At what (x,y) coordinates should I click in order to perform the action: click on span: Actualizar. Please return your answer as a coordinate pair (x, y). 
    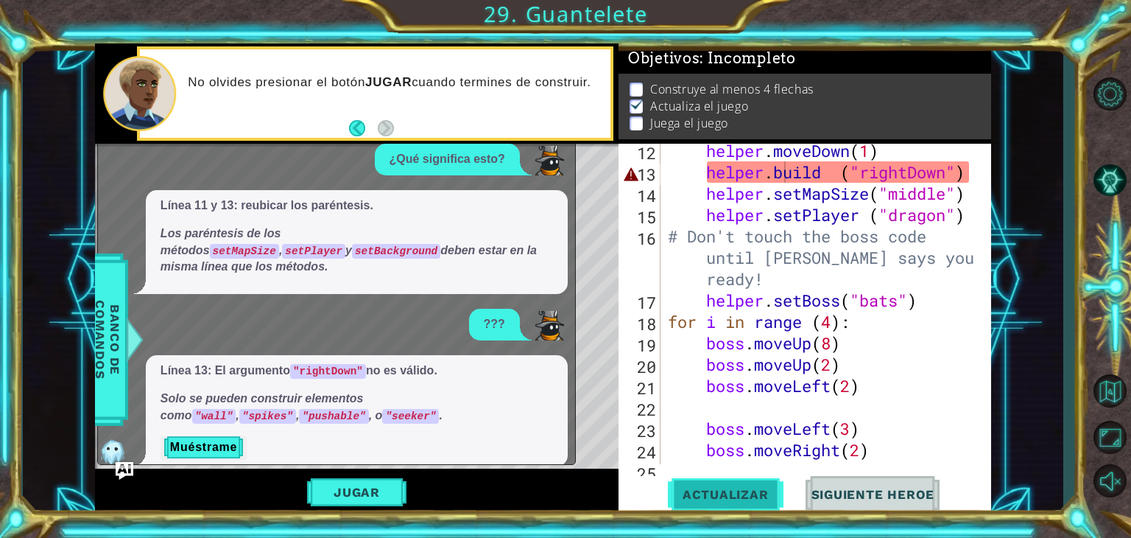
    Looking at the image, I should click on (725, 494).